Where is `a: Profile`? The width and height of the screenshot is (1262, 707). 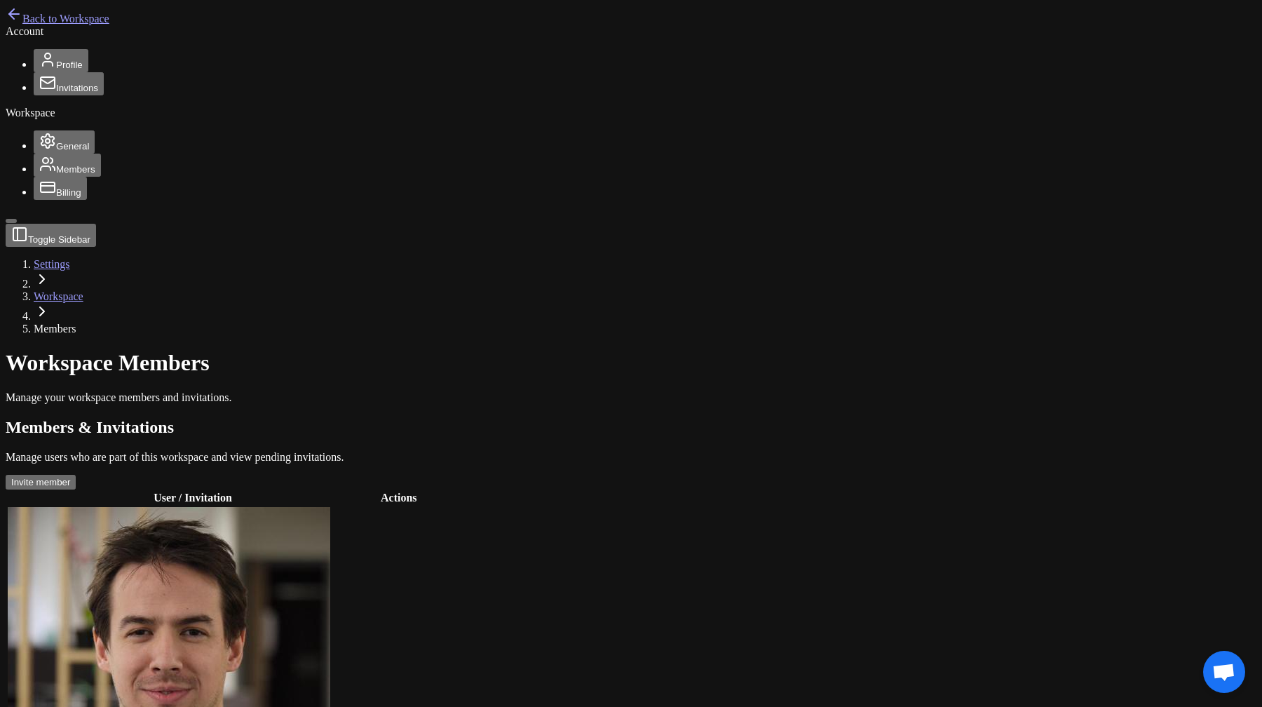
a: Profile is located at coordinates (61, 64).